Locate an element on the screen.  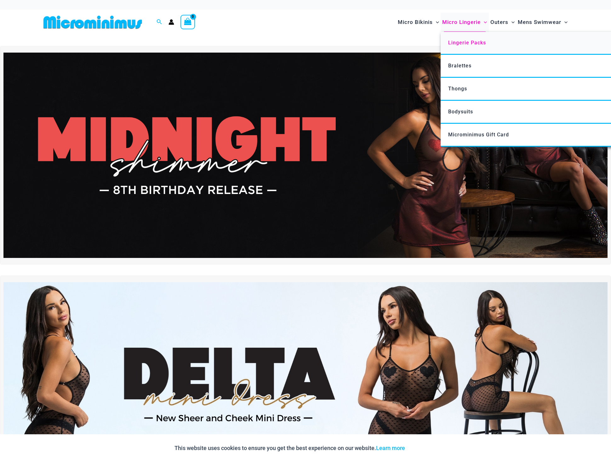
nav: Site Navigation is located at coordinates (482, 22).